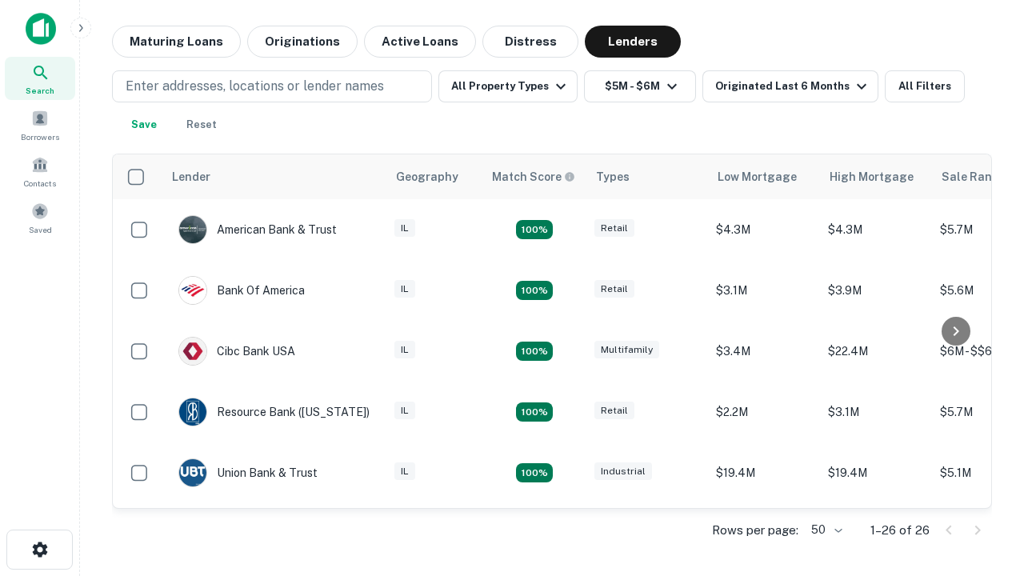 The height and width of the screenshot is (576, 1024). I want to click on td: $3.4M, so click(764, 351).